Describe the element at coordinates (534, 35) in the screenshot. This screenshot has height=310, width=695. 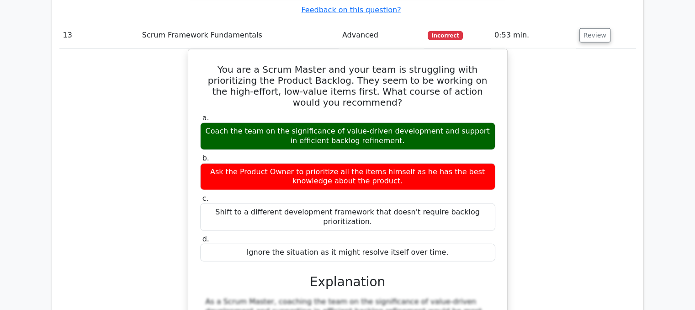
I see `td: 0:53 min.` at that location.